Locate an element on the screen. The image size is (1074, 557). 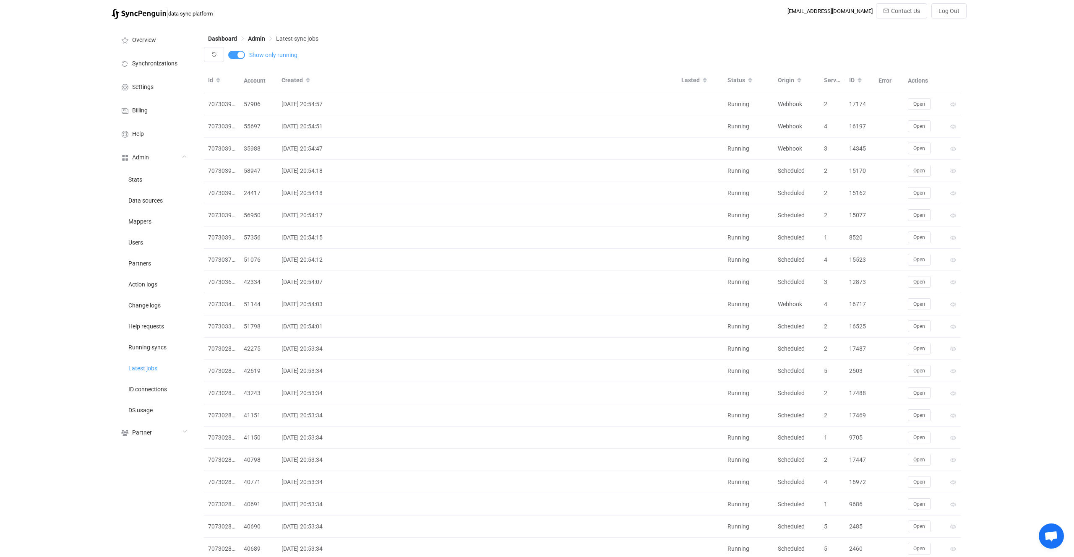
div: 43243 is located at coordinates (259, 393).